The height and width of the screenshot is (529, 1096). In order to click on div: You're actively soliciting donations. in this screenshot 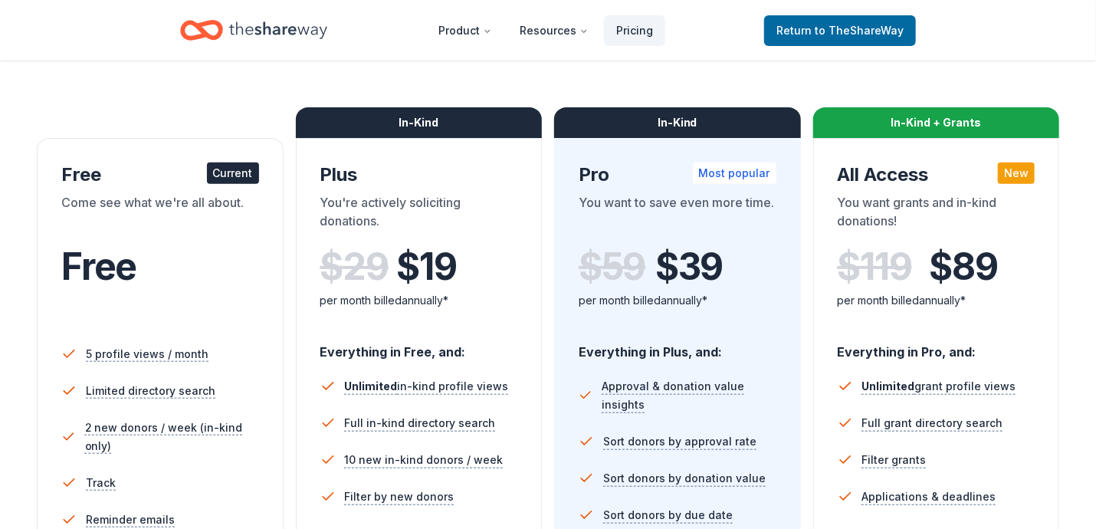, I will do `click(419, 215)`.